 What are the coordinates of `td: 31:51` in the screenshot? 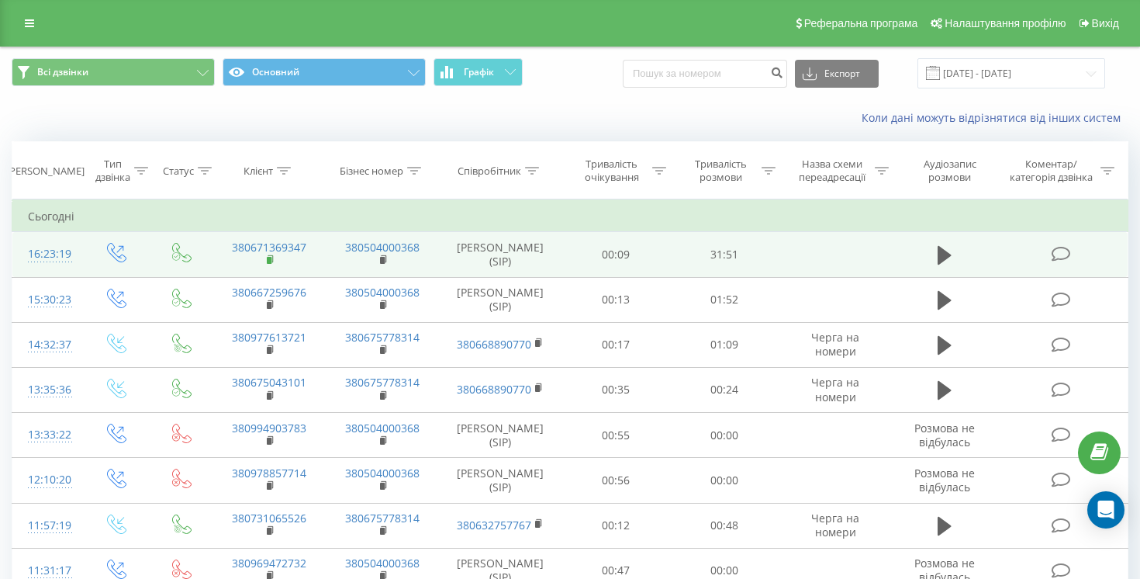 It's located at (724, 254).